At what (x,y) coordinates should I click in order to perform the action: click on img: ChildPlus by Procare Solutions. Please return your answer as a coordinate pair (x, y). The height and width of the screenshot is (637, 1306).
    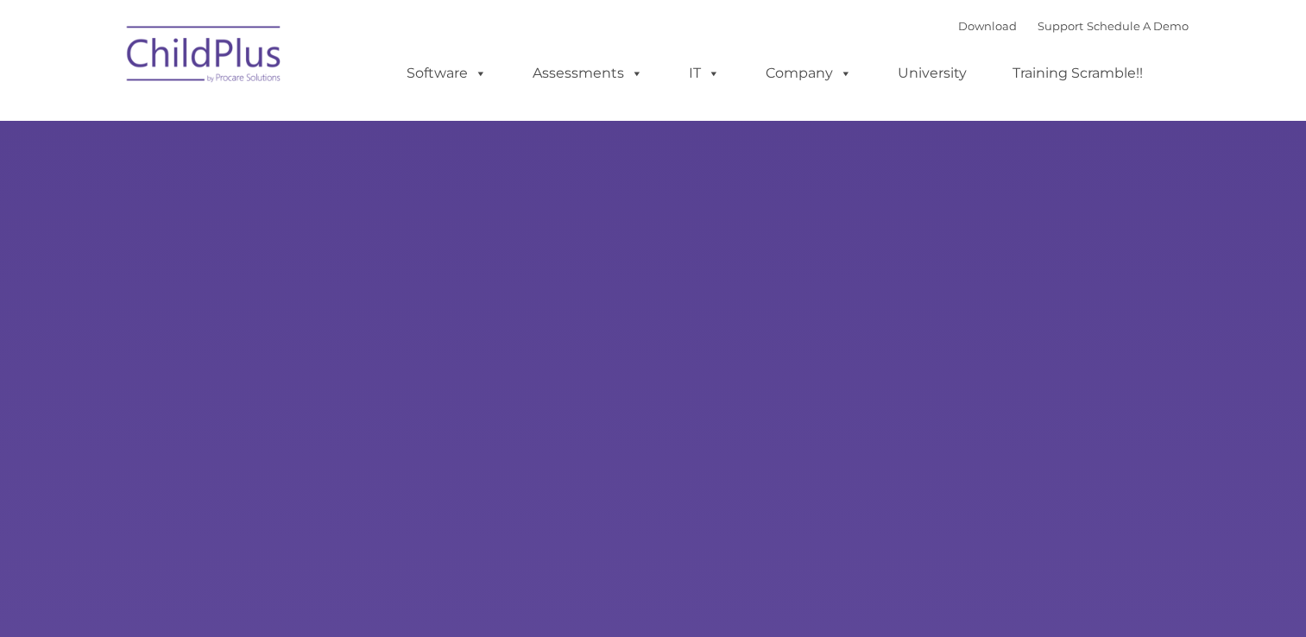
    Looking at the image, I should click on (205, 57).